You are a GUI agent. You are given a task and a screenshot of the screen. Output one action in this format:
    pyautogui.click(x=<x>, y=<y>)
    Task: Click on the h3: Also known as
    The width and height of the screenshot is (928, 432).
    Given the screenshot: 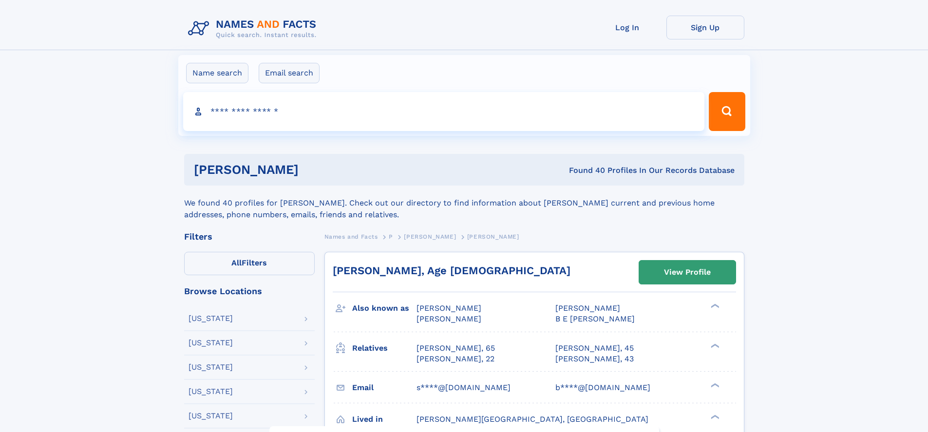 What is the action you would take?
    pyautogui.click(x=384, y=308)
    